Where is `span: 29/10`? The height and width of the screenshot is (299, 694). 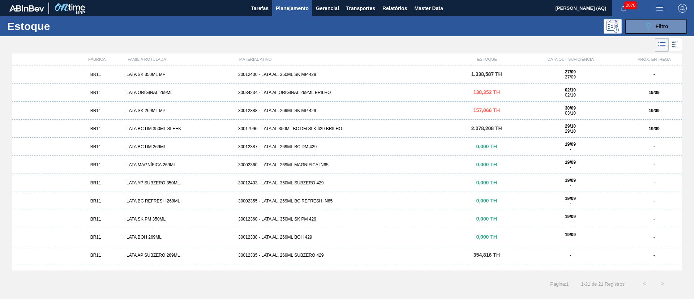 span: 29/10 is located at coordinates (570, 131).